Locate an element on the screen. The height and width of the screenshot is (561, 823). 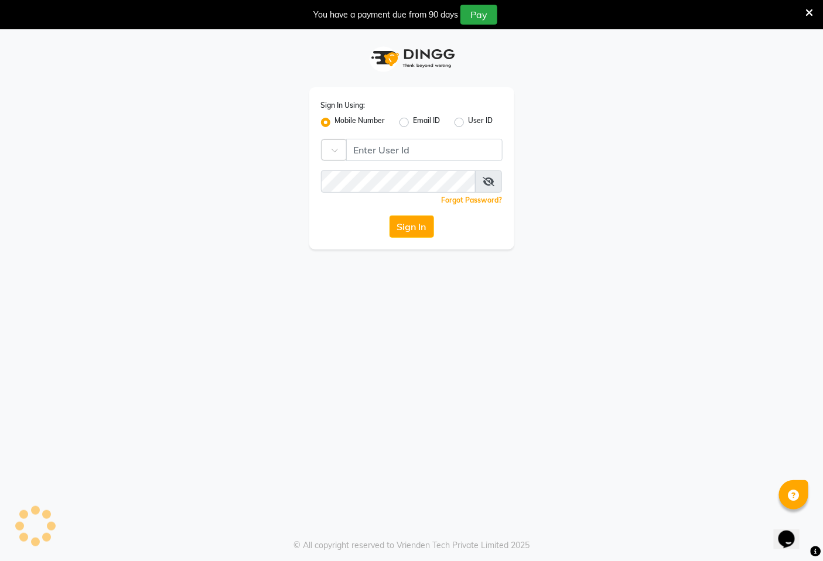
button: Pay is located at coordinates (479, 15).